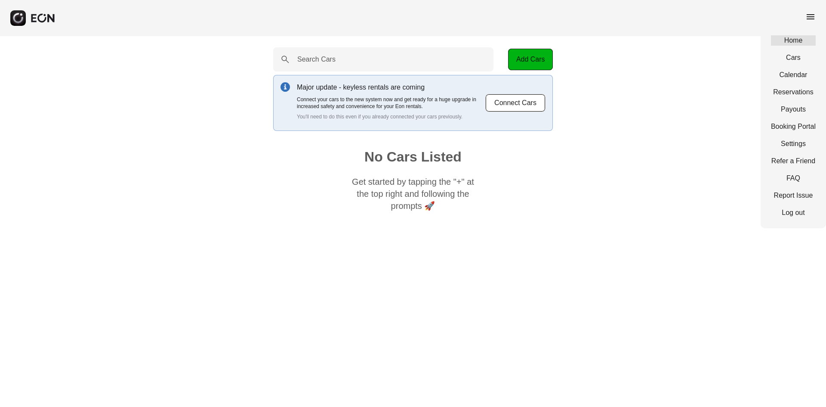 Image resolution: width=826 pixels, height=407 pixels. I want to click on p: Get started by tapping the "+" at the top right and following the prompts 🚀, so click(413, 194).